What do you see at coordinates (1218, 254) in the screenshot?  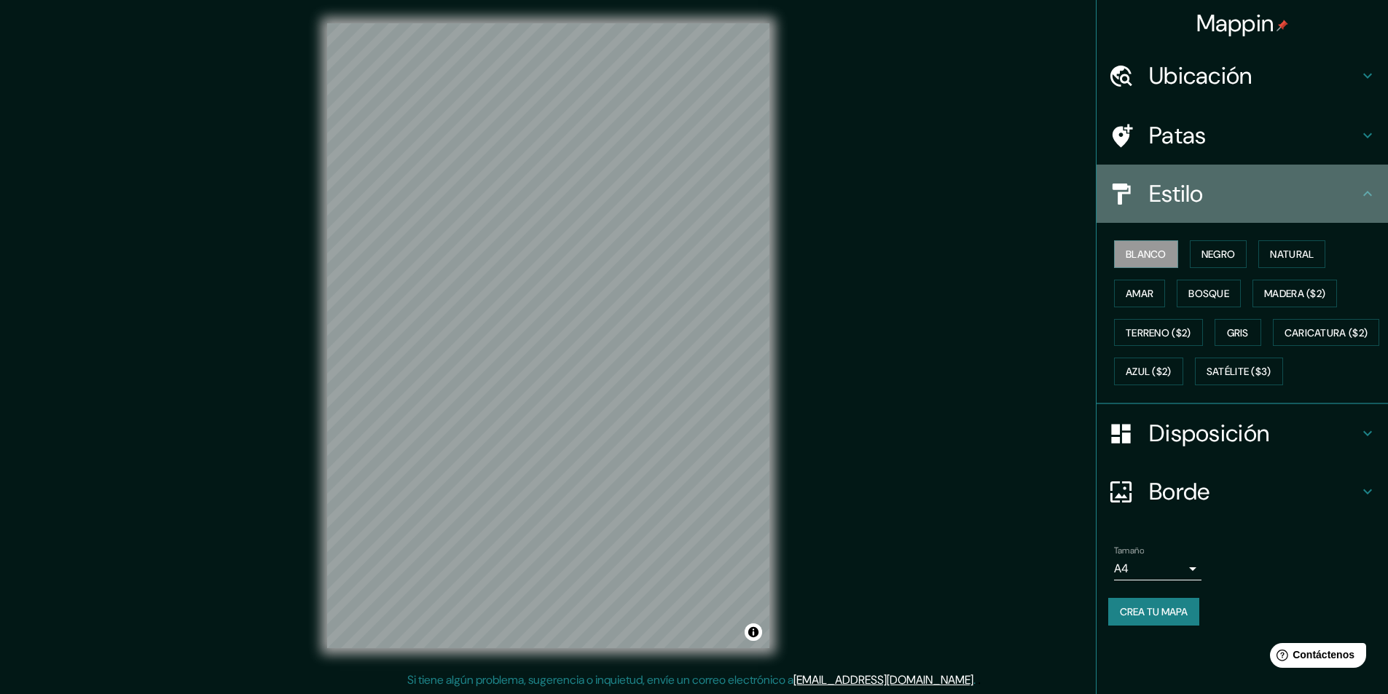 I see `font: Negro` at bounding box center [1218, 254].